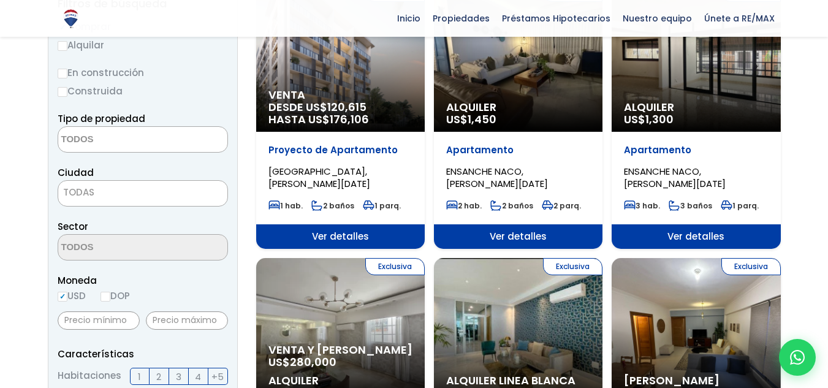  I want to click on span: Préstamos Hipotecarios, so click(556, 18).